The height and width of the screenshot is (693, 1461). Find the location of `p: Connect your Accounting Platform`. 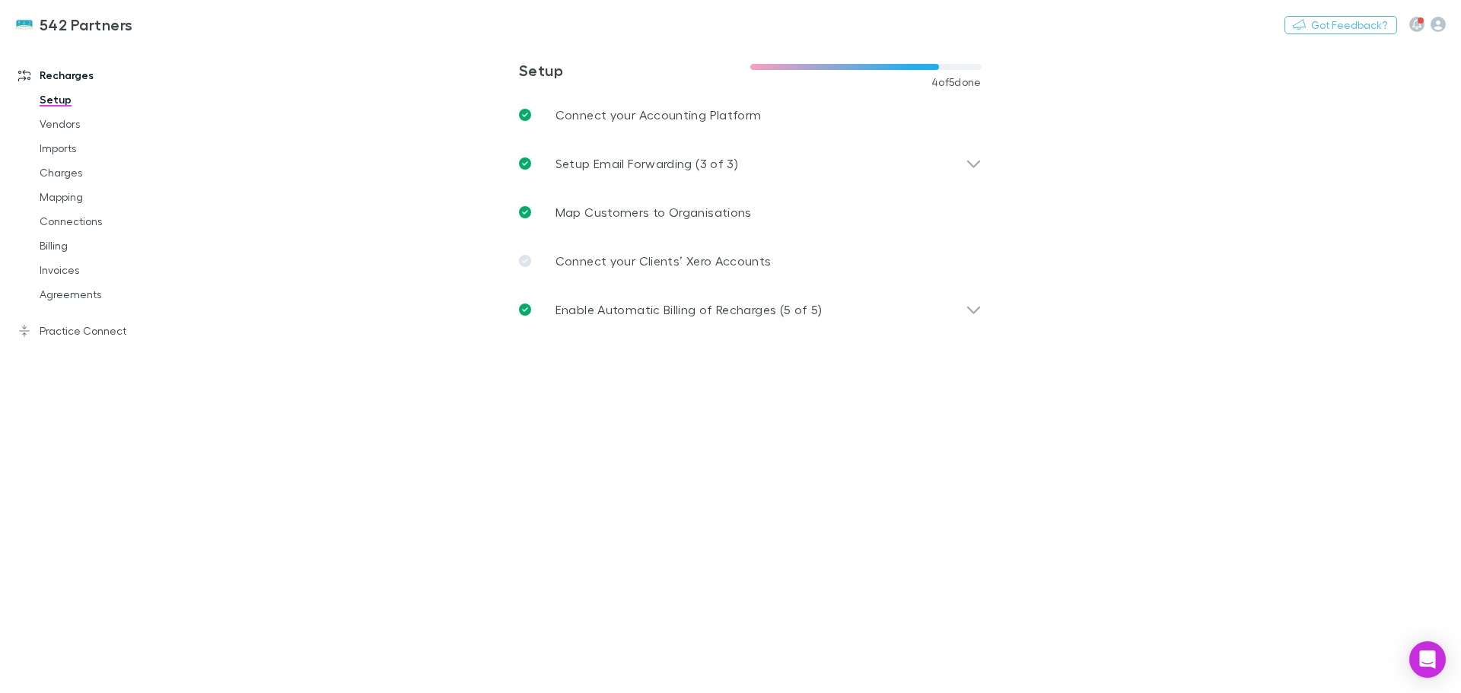

p: Connect your Accounting Platform is located at coordinates (658, 115).